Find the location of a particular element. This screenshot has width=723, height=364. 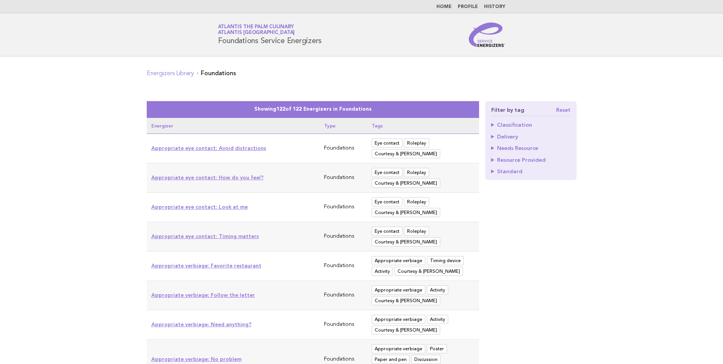

a: History is located at coordinates (495, 7).